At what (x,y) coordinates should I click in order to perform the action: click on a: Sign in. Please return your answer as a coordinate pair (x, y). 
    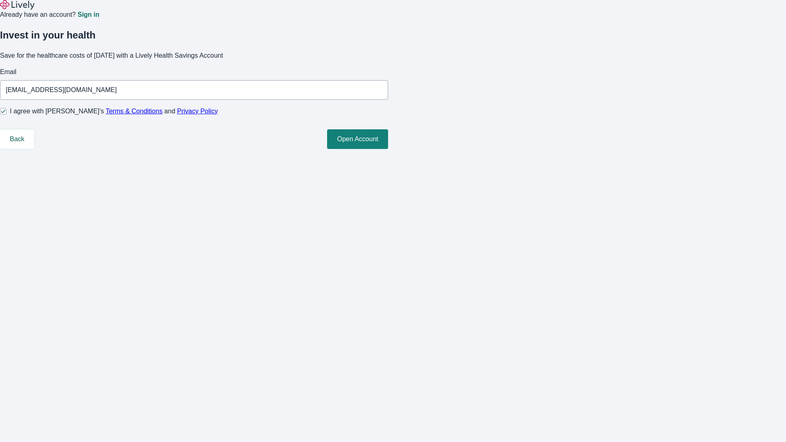
    Looking at the image, I should click on (88, 15).